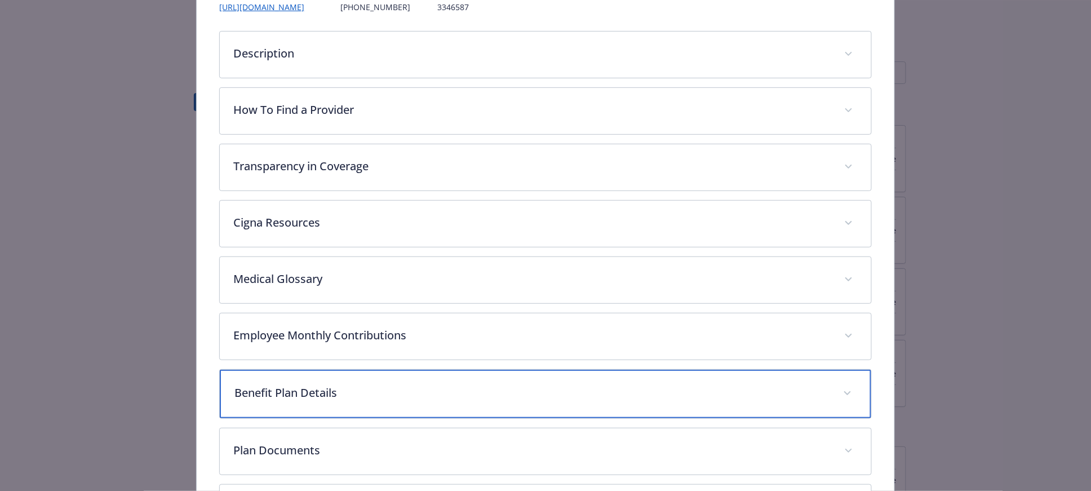 The image size is (1091, 491). What do you see at coordinates (531, 223) in the screenshot?
I see `p: Cigna Resources` at bounding box center [531, 223].